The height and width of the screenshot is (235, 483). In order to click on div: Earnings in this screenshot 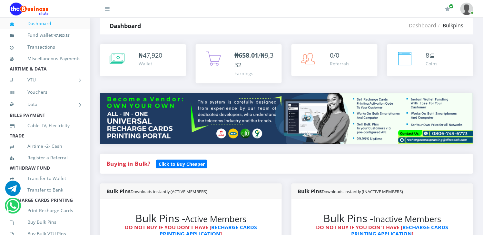, I will do `click(255, 73)`.